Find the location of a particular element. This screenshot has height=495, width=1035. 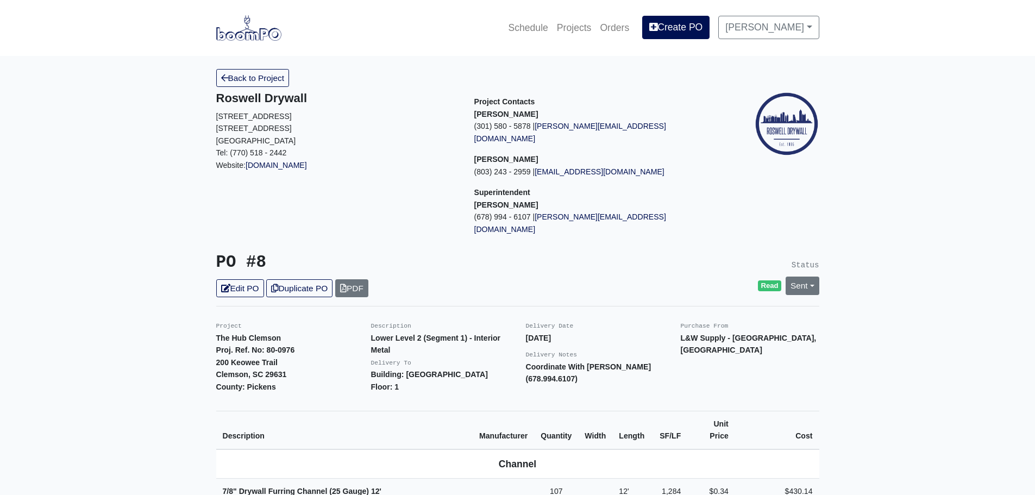

span: Superintendent is located at coordinates (502, 192).